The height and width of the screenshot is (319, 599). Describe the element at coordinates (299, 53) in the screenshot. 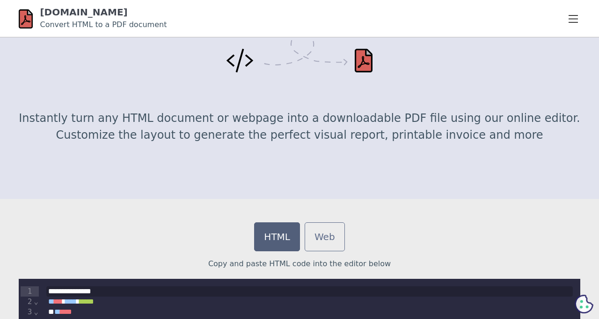

I see `img: Convert HTML to PDF` at that location.